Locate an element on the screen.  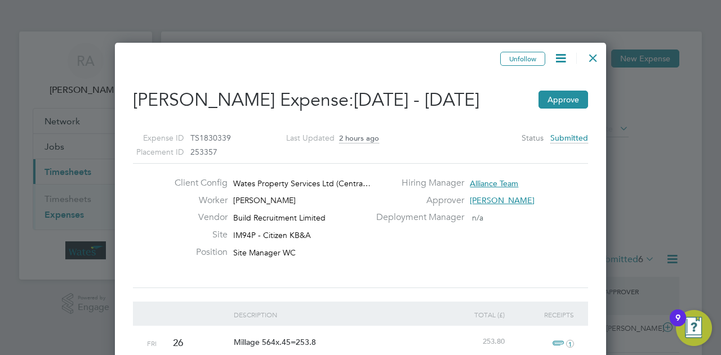
span: 253.80 is located at coordinates (493, 341).